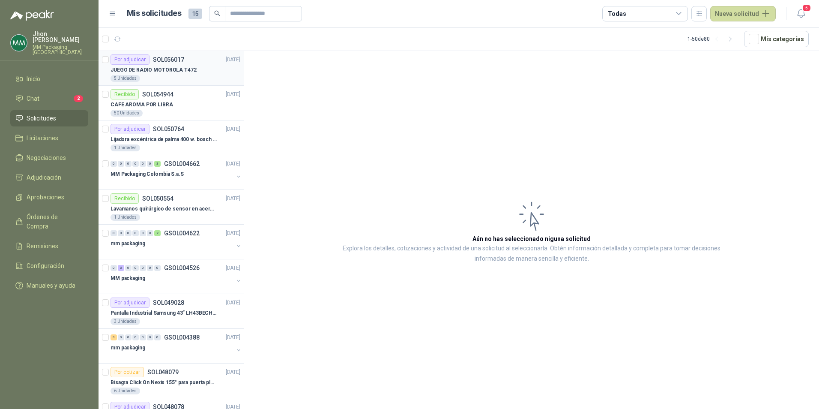 The width and height of the screenshot is (819, 409). What do you see at coordinates (532, 254) in the screenshot?
I see `p: Explora los detalles, cotizaciones y actividad de una solicitud al seleccionarla. Obtén informaci...` at bounding box center [532, 254].